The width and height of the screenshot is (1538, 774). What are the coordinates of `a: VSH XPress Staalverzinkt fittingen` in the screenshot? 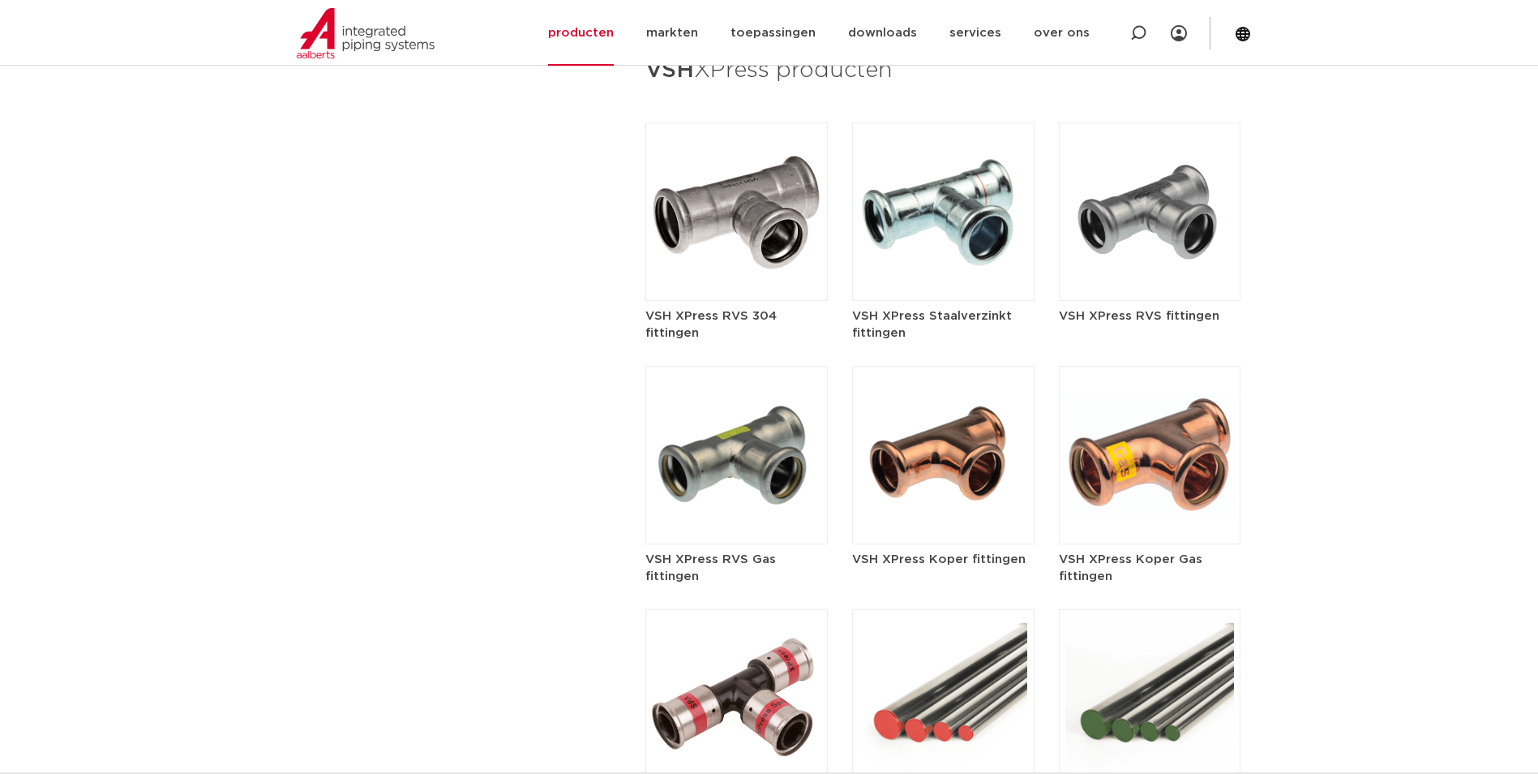 It's located at (943, 273).